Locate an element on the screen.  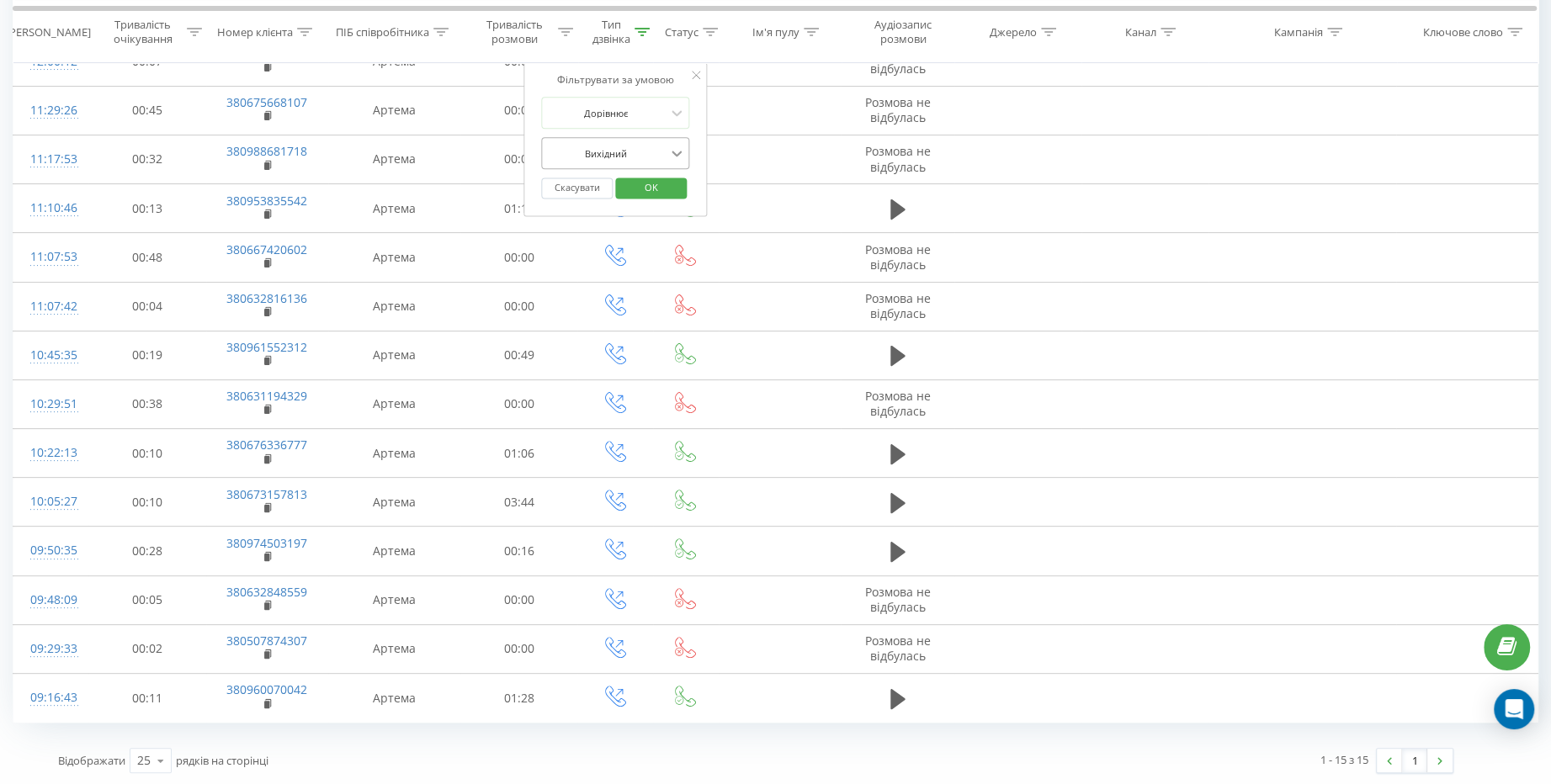
td: 00:45 is located at coordinates (147, 110).